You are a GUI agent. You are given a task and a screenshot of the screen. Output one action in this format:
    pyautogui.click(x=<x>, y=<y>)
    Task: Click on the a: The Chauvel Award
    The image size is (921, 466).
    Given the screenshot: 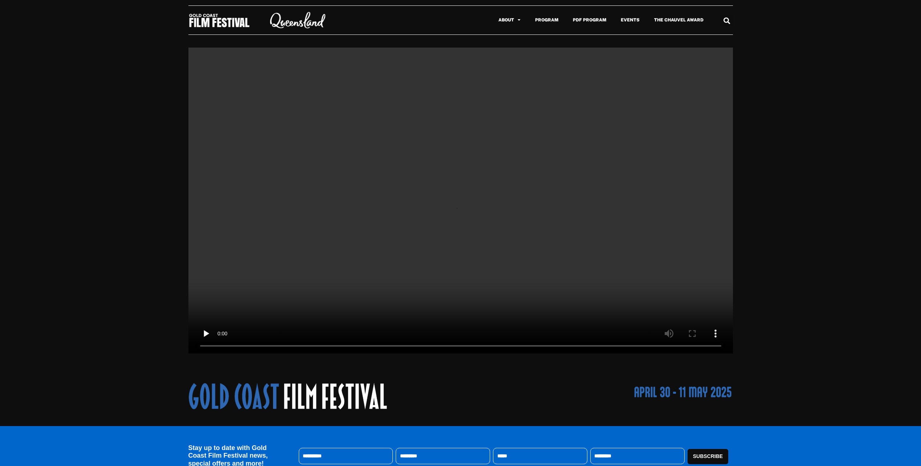 What is the action you would take?
    pyautogui.click(x=679, y=20)
    